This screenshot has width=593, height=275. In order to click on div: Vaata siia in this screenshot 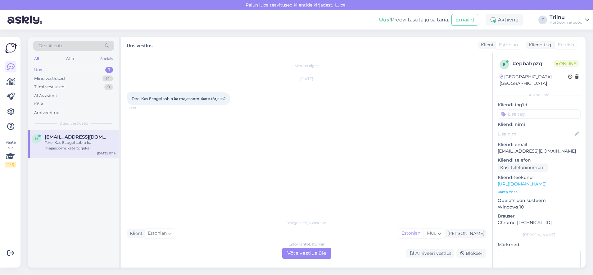, I will do `click(11, 153)`.